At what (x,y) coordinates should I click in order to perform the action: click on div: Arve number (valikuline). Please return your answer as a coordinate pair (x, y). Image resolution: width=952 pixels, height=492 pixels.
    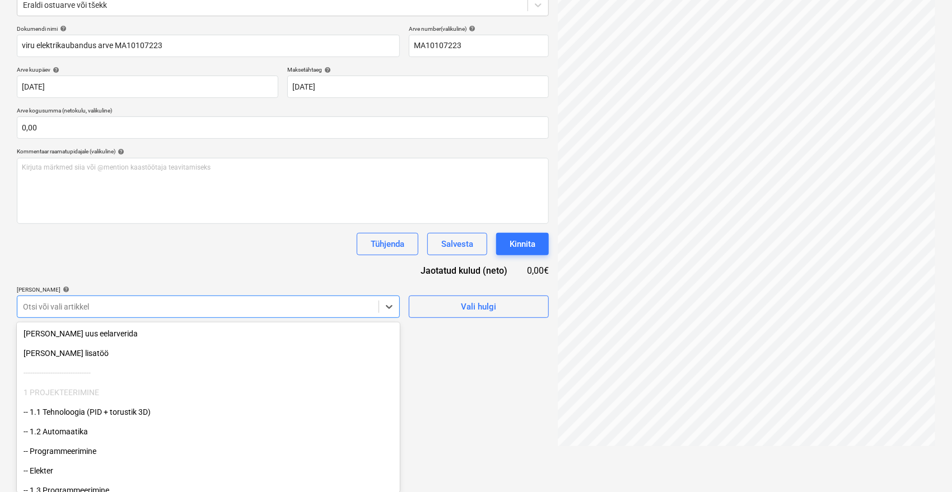
    Looking at the image, I should click on (479, 29).